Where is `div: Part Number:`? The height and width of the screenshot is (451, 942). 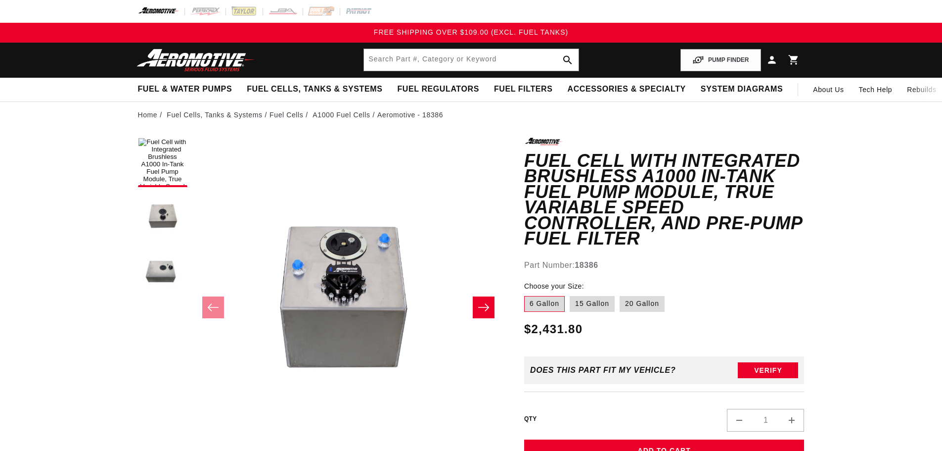 div: Part Number: is located at coordinates (664, 265).